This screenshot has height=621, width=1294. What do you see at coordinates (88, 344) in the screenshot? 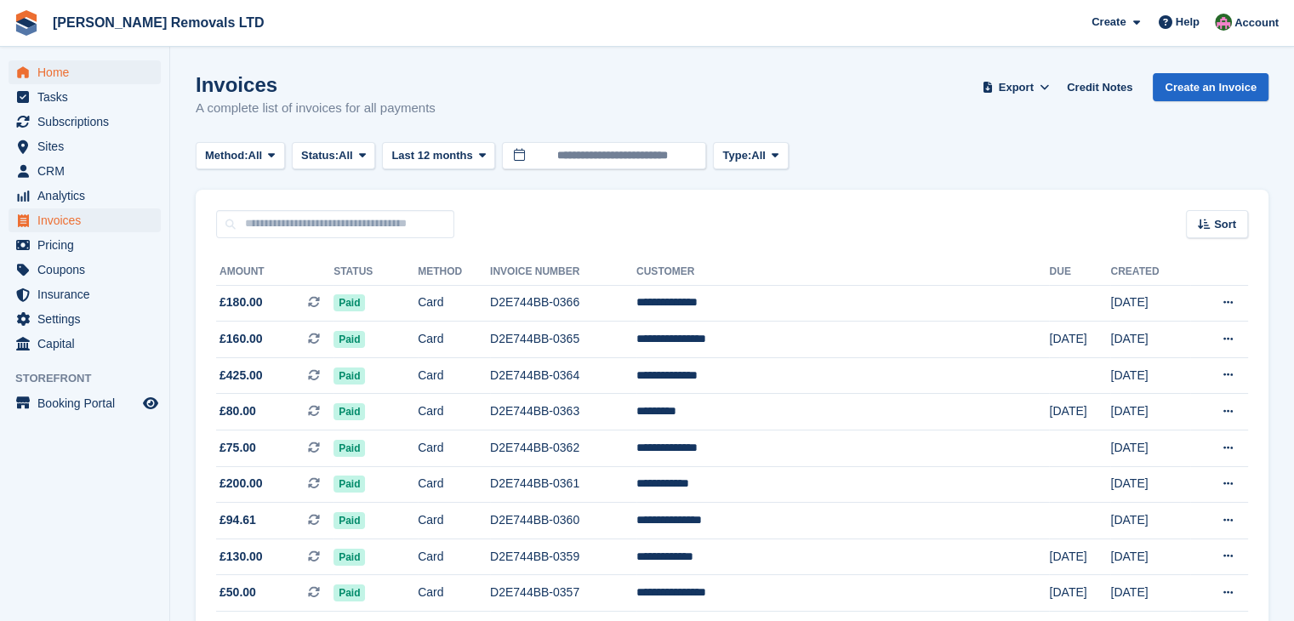
I see `span: Capital` at bounding box center [88, 344].